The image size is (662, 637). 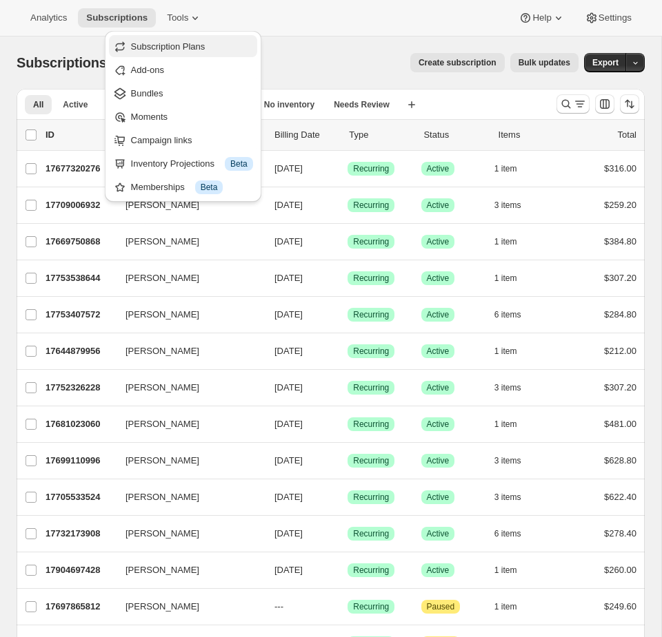 I want to click on span: Settings, so click(x=615, y=18).